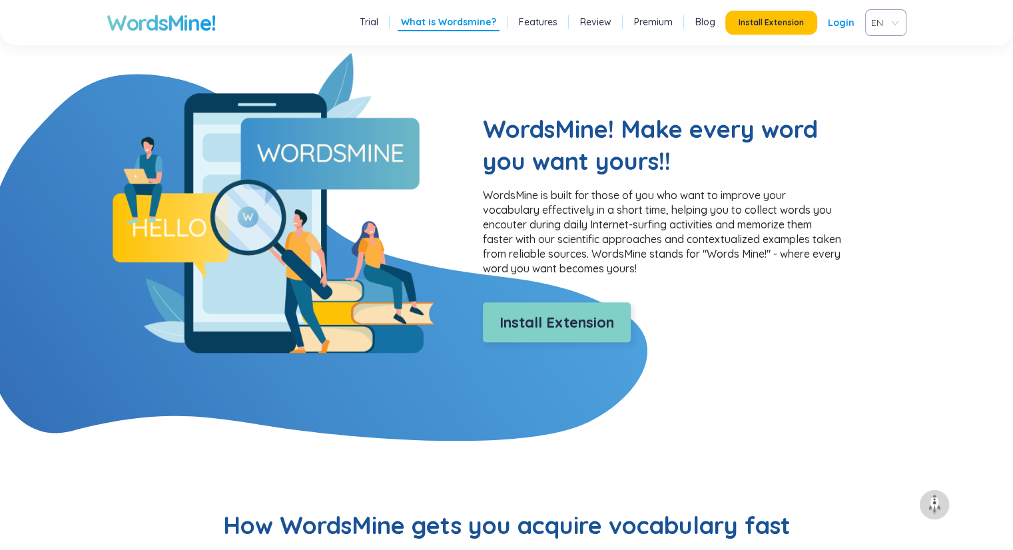 Image resolution: width=1013 pixels, height=550 pixels. Describe the element at coordinates (596, 22) in the screenshot. I see `a: Review` at that location.